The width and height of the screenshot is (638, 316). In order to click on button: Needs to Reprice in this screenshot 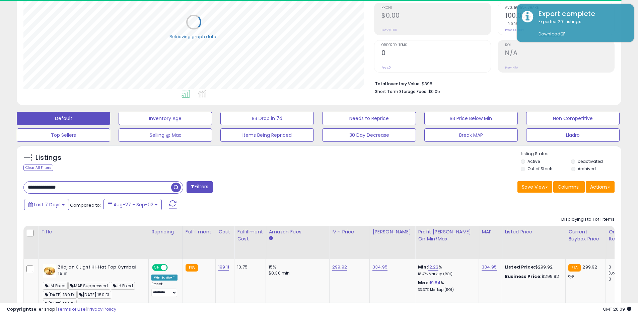, I will do `click(369, 119)`.